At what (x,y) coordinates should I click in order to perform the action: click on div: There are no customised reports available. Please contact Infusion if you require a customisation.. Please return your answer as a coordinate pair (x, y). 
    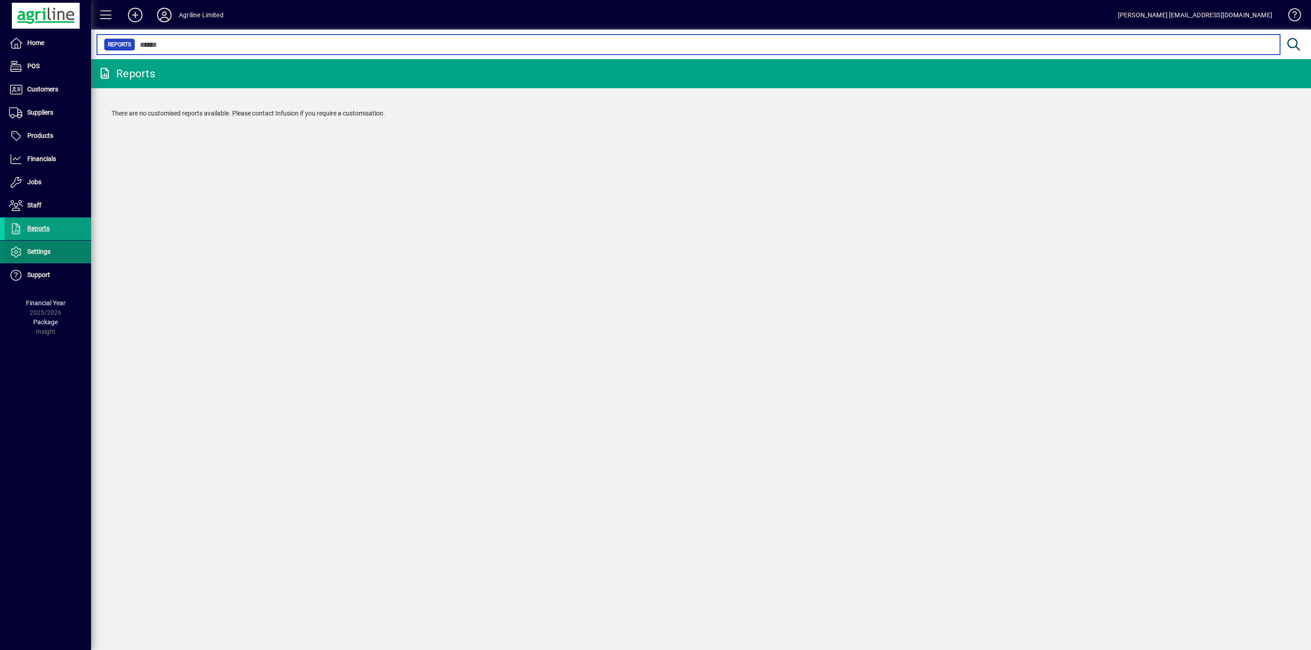
    Looking at the image, I should click on (701, 113).